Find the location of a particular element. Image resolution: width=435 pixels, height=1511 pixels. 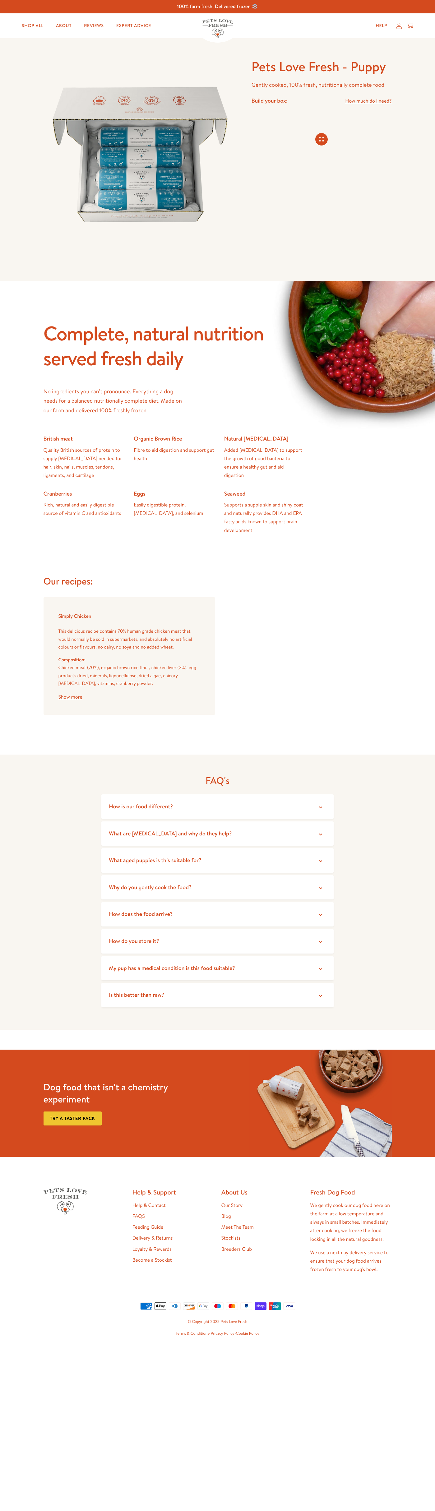

summary: What aged puppies is this suitable for? is located at coordinates (217, 860).